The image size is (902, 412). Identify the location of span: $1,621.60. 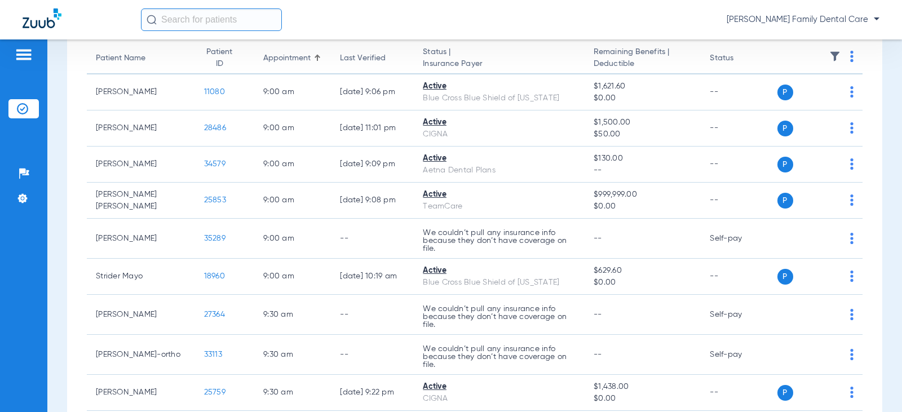
(643, 86).